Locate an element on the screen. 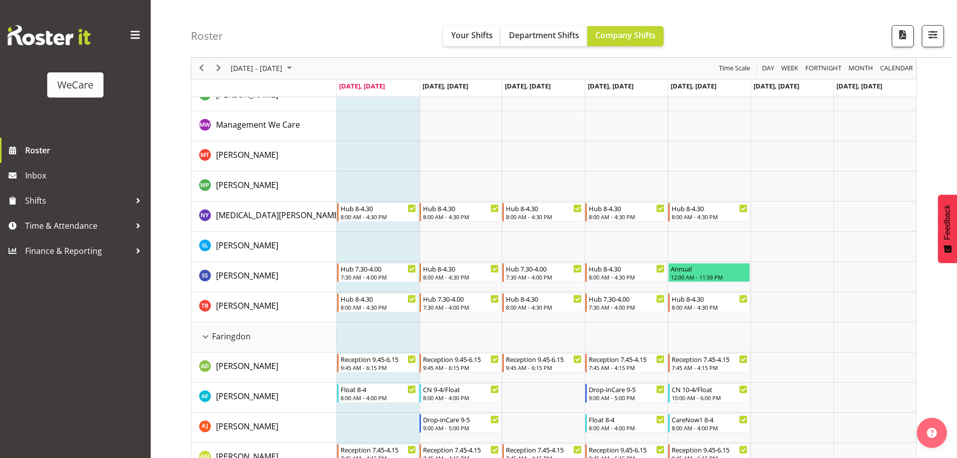 The width and height of the screenshot is (957, 458). div: 10:00 AM - 6:00 PM is located at coordinates (710, 398).